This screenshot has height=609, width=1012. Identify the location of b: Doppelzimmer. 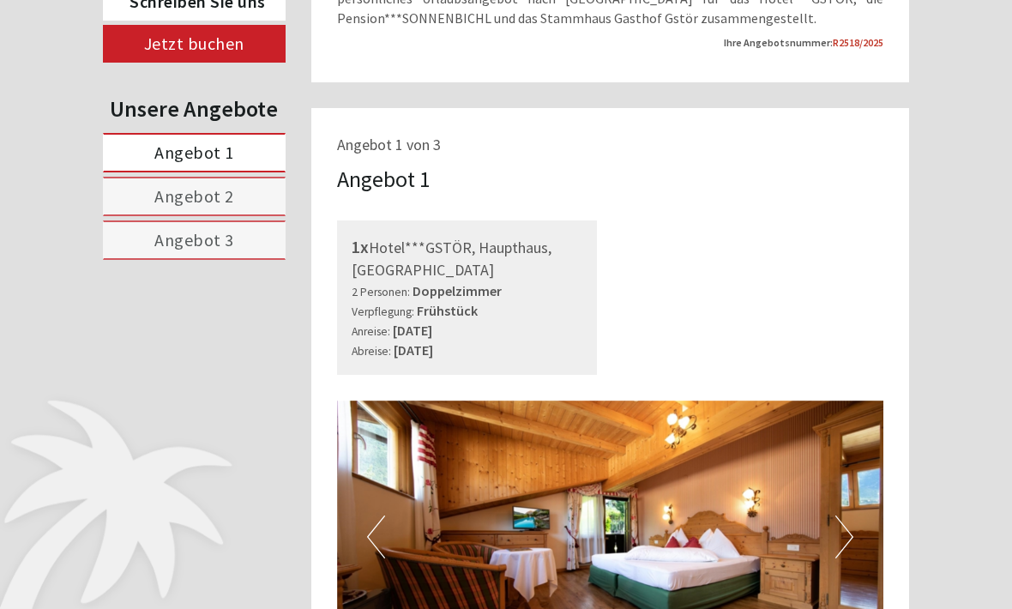
(457, 291).